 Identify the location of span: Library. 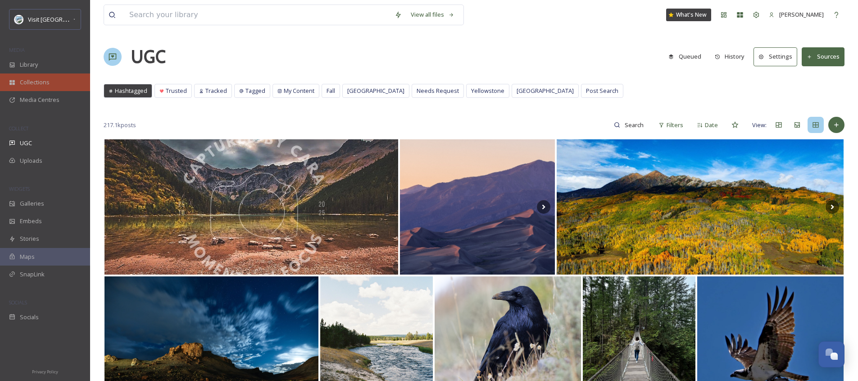
(29, 64).